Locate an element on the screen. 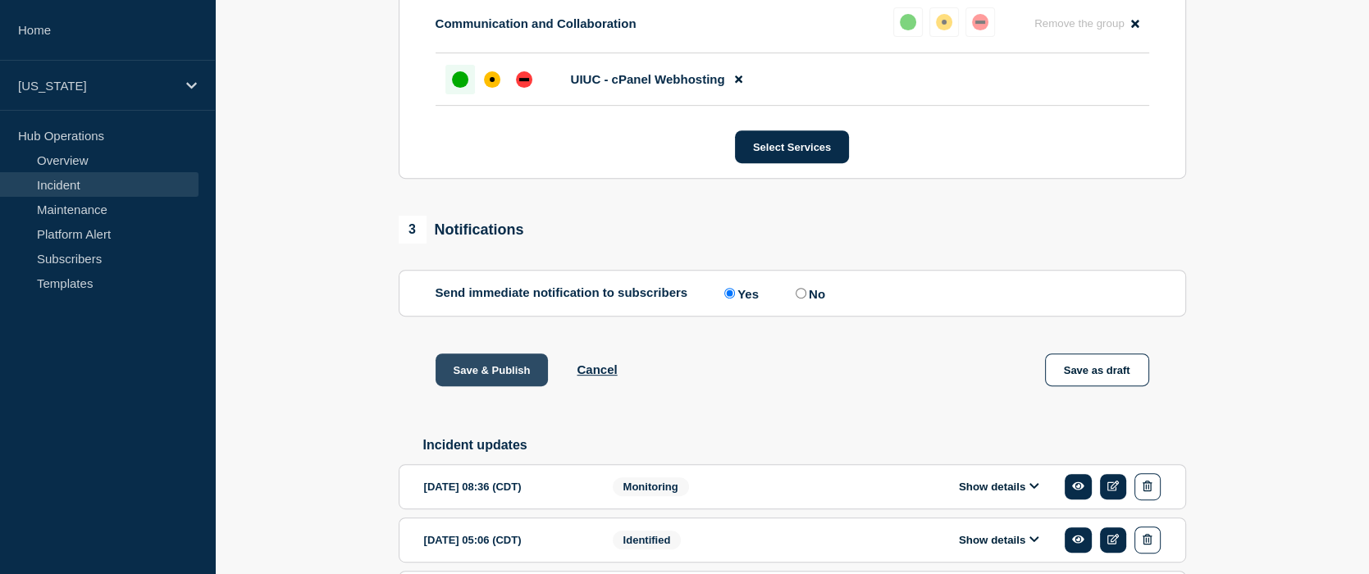 The height and width of the screenshot is (574, 1369). label: No is located at coordinates (808, 293).